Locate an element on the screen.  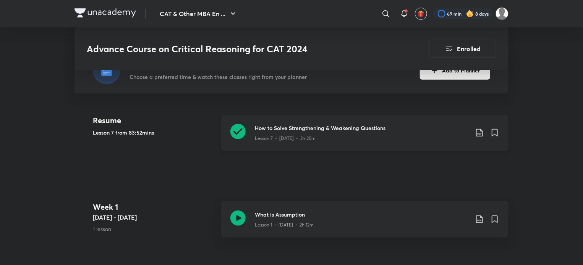
h5: Lesson 7 from 83:52mins is located at coordinates (154, 132).